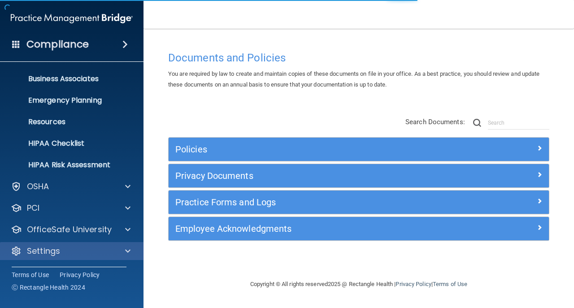 The height and width of the screenshot is (308, 574). What do you see at coordinates (359, 202) in the screenshot?
I see `a: Practice Forms and Logs` at bounding box center [359, 202].